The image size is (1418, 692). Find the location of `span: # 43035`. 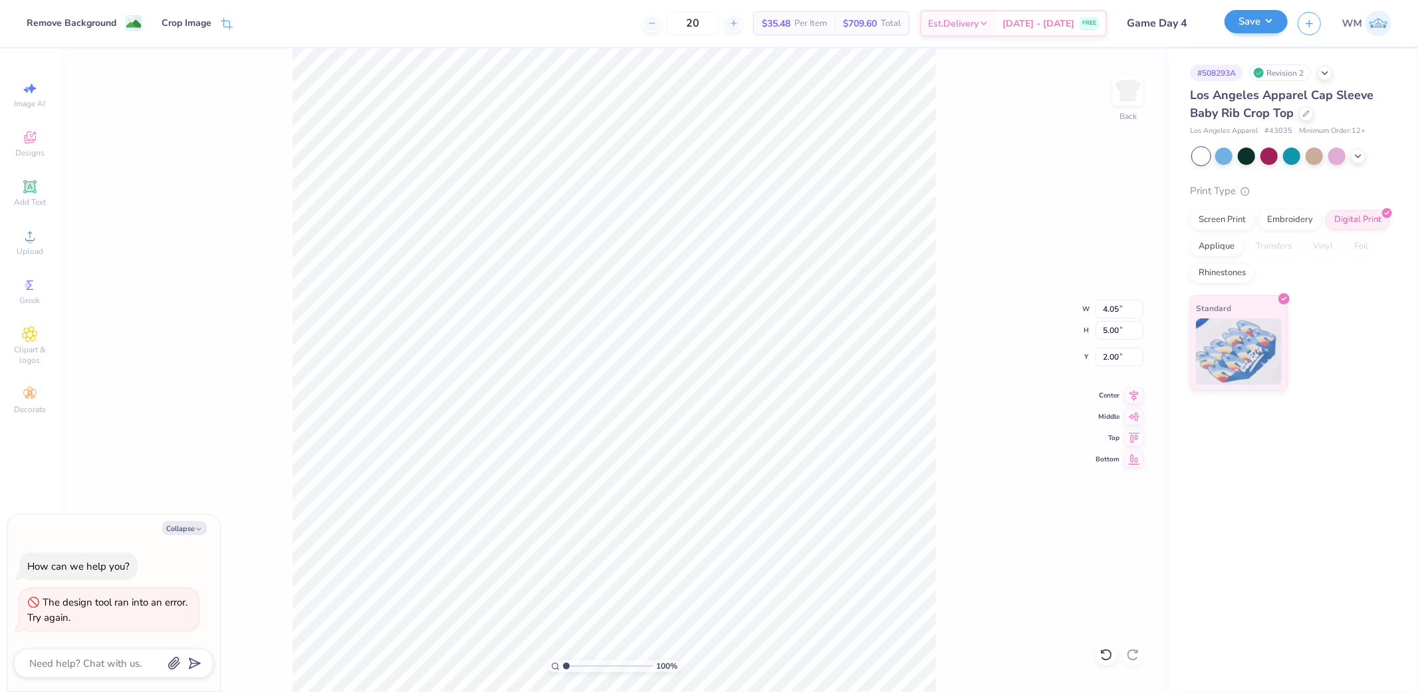

span: # 43035 is located at coordinates (1278, 131).